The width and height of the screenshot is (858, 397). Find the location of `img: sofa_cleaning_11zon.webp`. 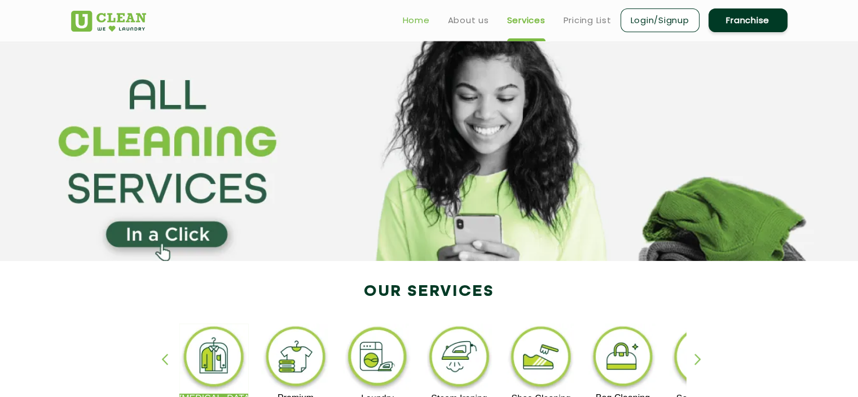

img: sofa_cleaning_11zon.webp is located at coordinates (704, 358).